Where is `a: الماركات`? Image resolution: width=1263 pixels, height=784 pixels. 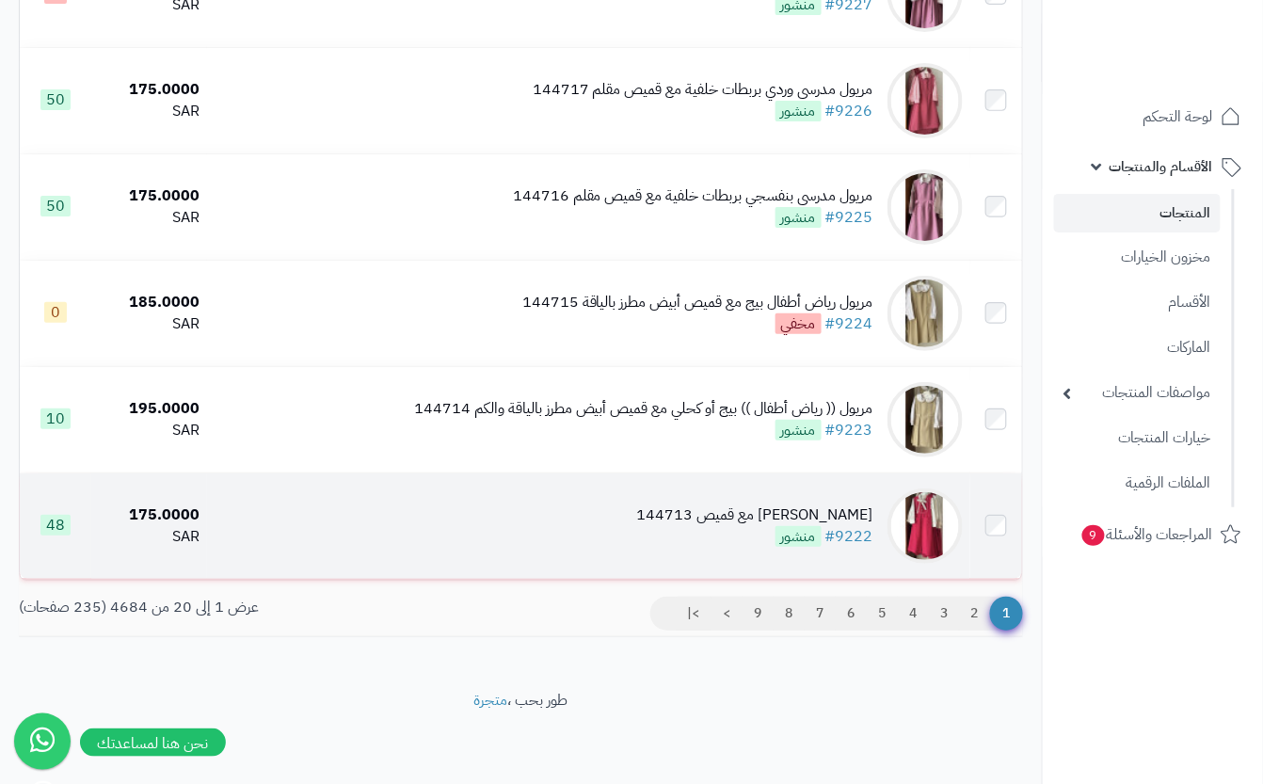
a: الماركات is located at coordinates (1137, 347).